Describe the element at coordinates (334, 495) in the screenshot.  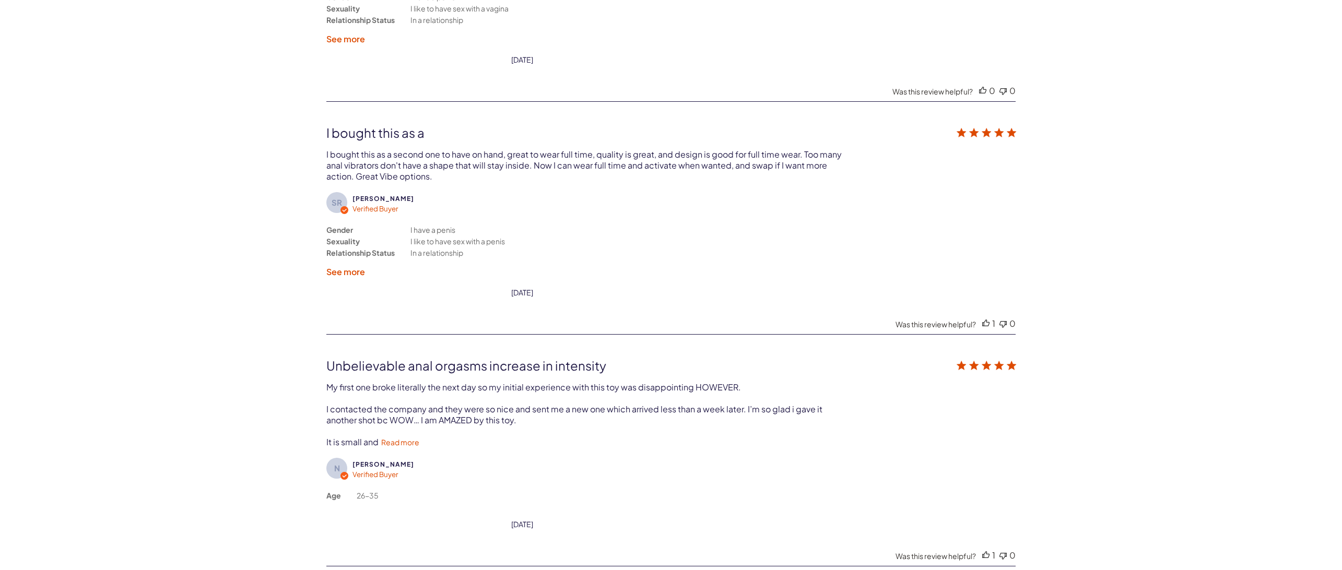
I see `div: Age` at that location.